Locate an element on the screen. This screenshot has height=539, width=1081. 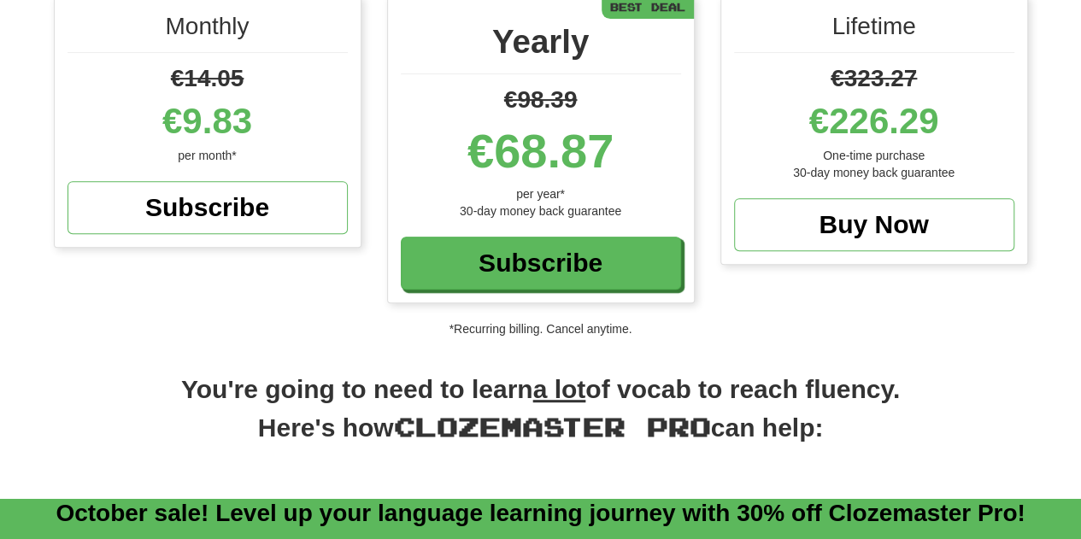
div: €9.83 is located at coordinates (208, 121).